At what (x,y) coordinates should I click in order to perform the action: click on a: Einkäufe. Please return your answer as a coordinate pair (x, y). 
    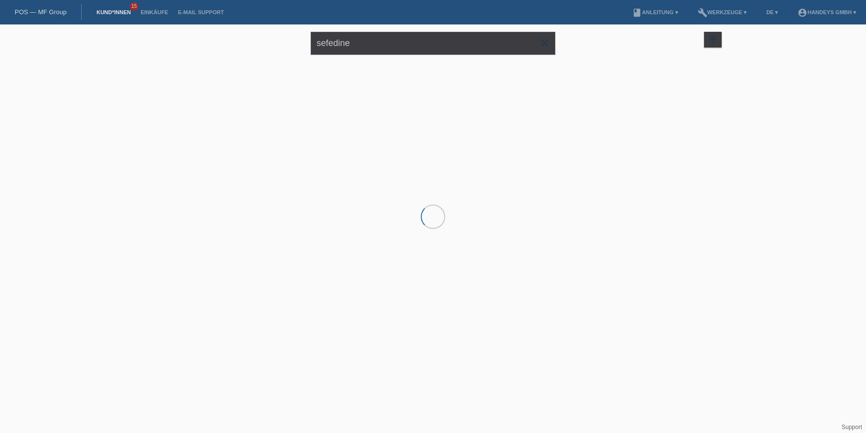
    Looking at the image, I should click on (154, 12).